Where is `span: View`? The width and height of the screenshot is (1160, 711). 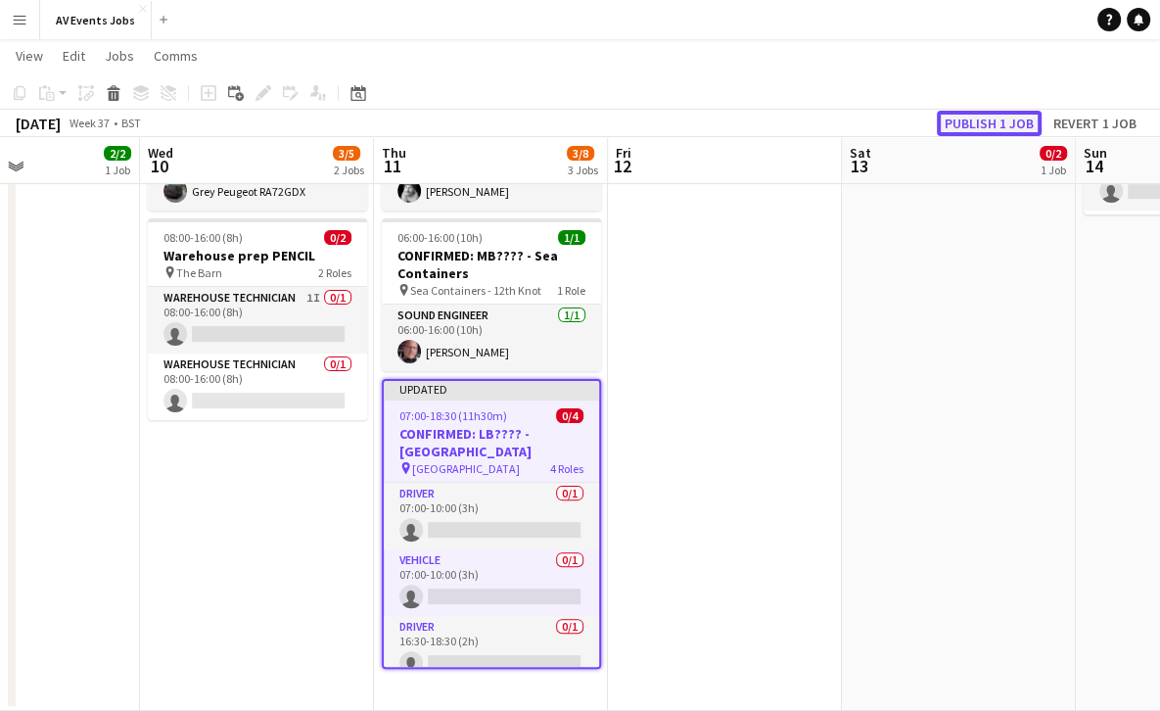
span: View is located at coordinates (29, 56).